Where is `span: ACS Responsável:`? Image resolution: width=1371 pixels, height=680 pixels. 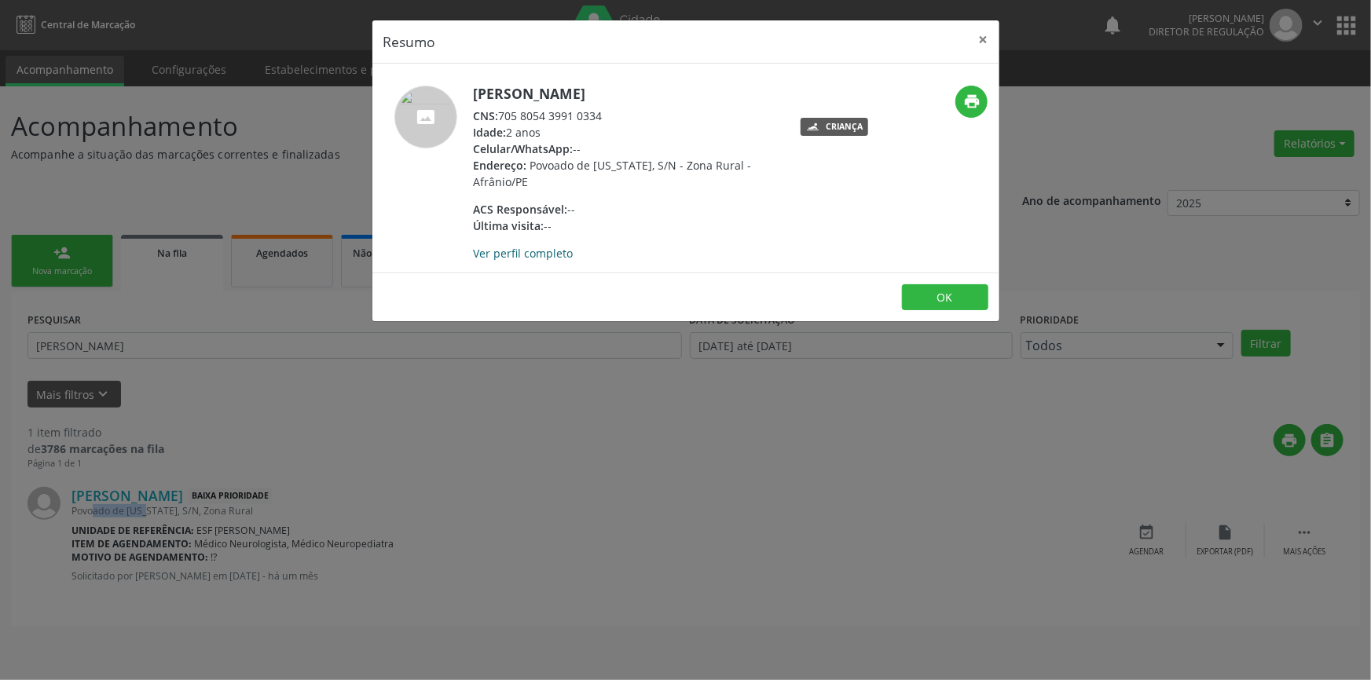 span: ACS Responsável: is located at coordinates (521, 209).